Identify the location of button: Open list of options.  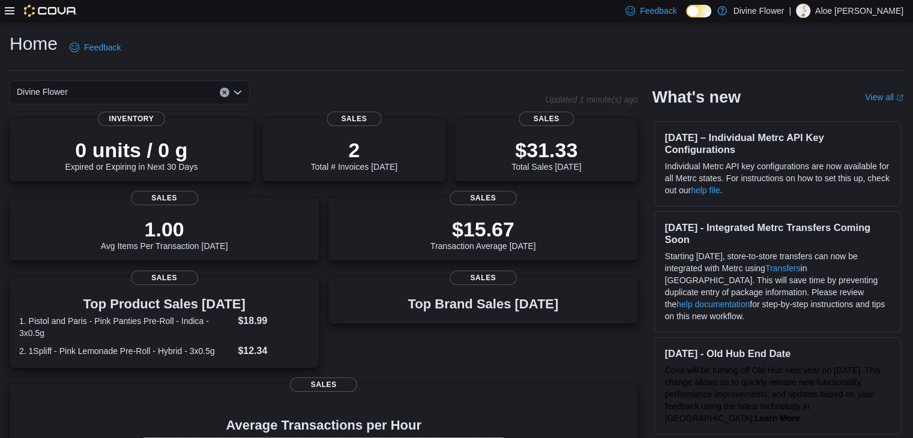
(238, 92).